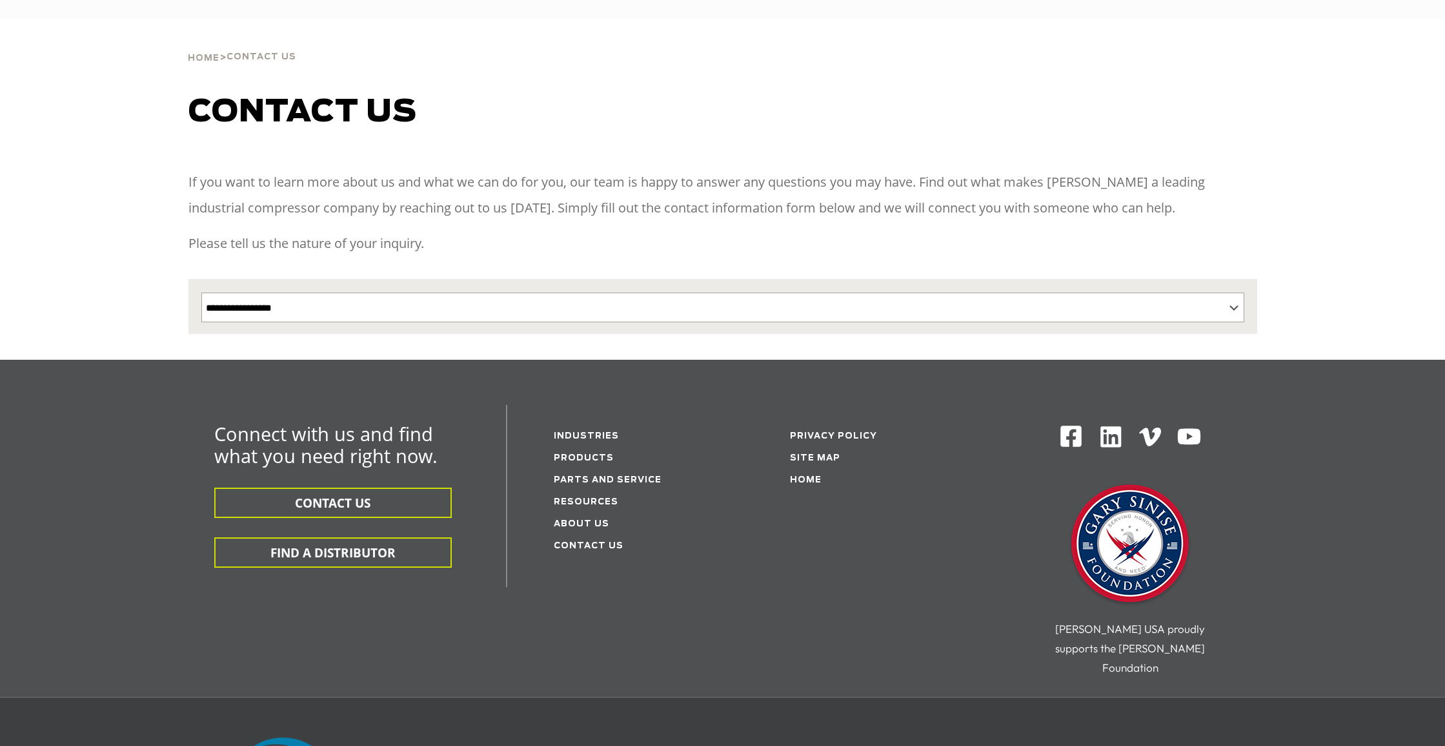 This screenshot has height=746, width=1445. Describe the element at coordinates (833, 436) in the screenshot. I see `a: Privacy Policy` at that location.